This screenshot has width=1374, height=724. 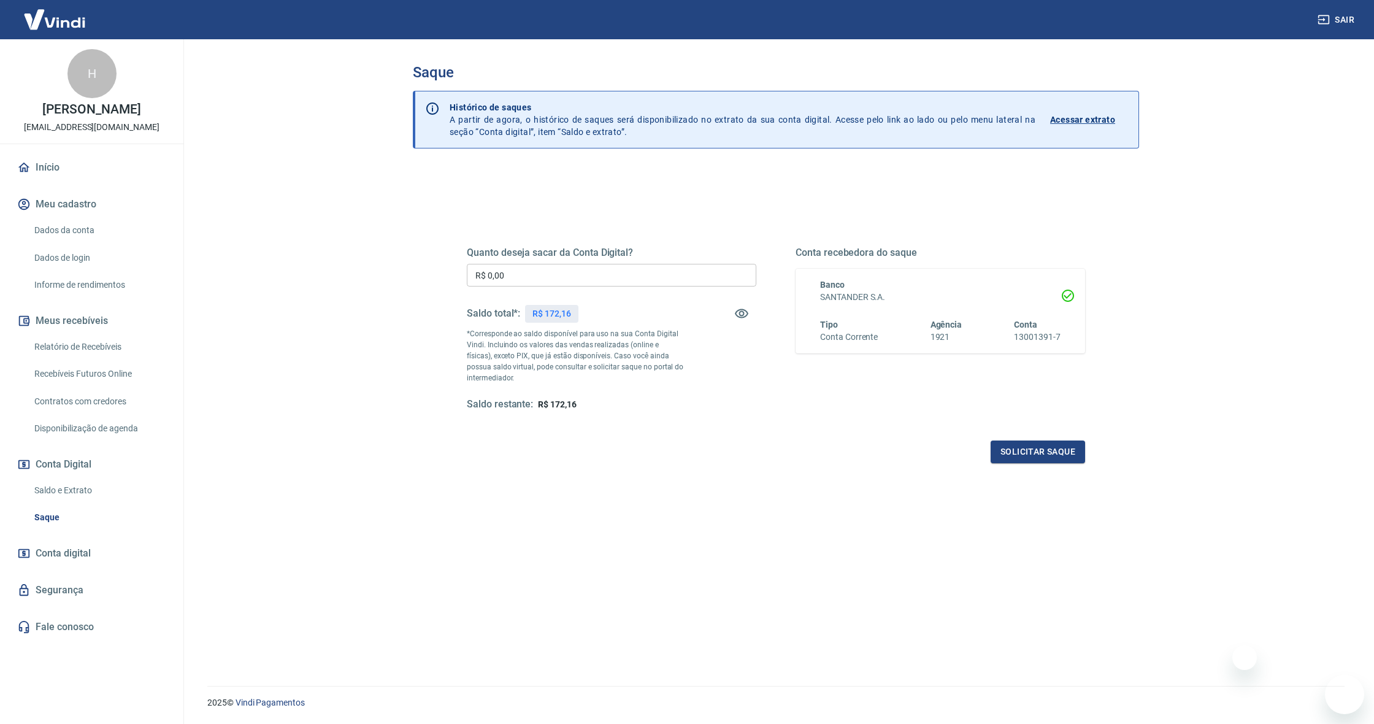 I want to click on a: Disponibilização de agenda, so click(x=99, y=428).